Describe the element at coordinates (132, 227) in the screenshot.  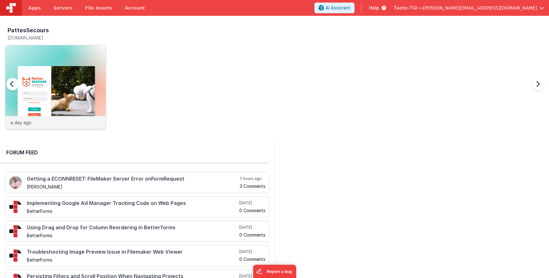
I see `h4: Using Drag and Drop for Column Reordering in Betterforms` at that location.